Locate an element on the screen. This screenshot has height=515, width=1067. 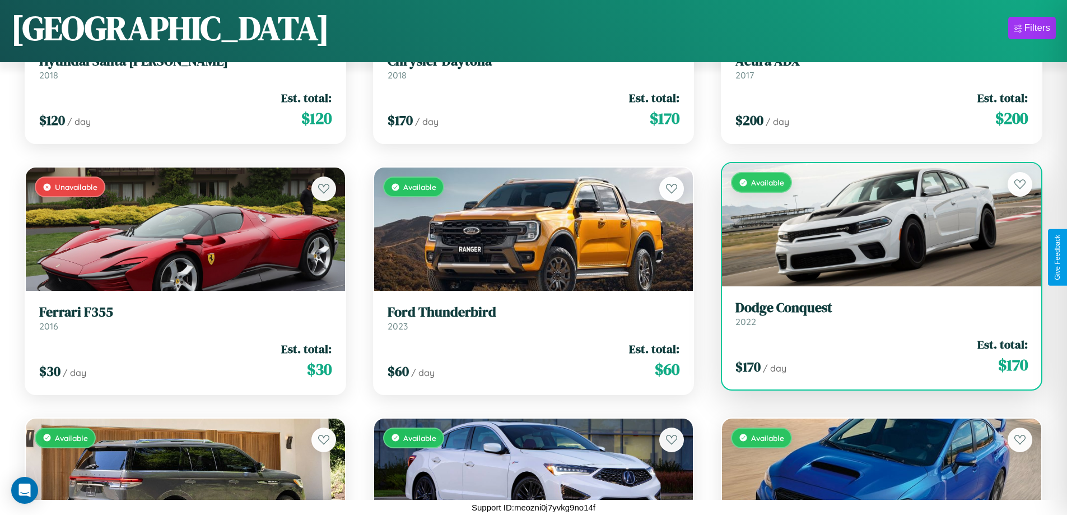
span: 2023 is located at coordinates (398, 326).